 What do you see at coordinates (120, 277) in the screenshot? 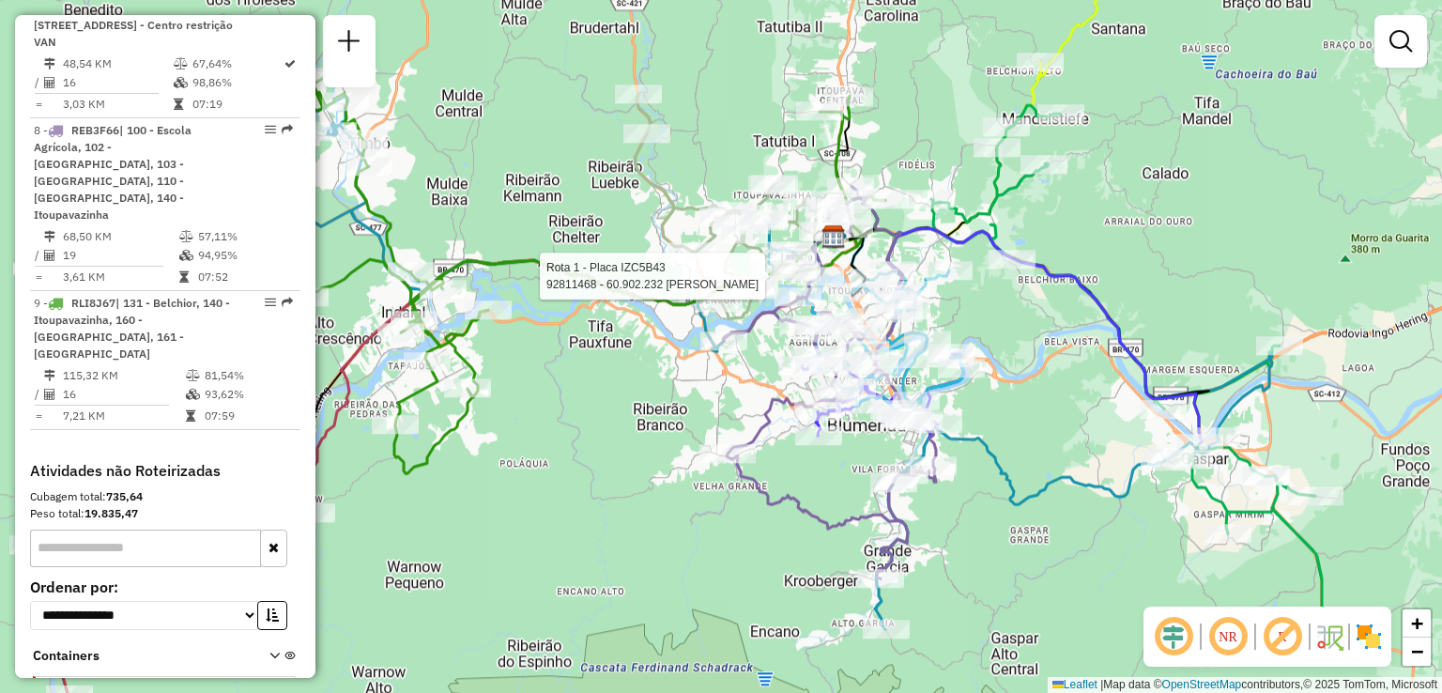
I see `td: 3,61 KM` at bounding box center [120, 277].